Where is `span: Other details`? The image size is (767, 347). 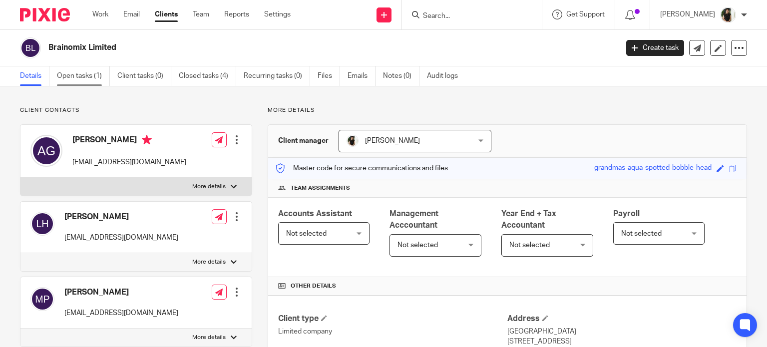 span: Other details is located at coordinates (313, 286).